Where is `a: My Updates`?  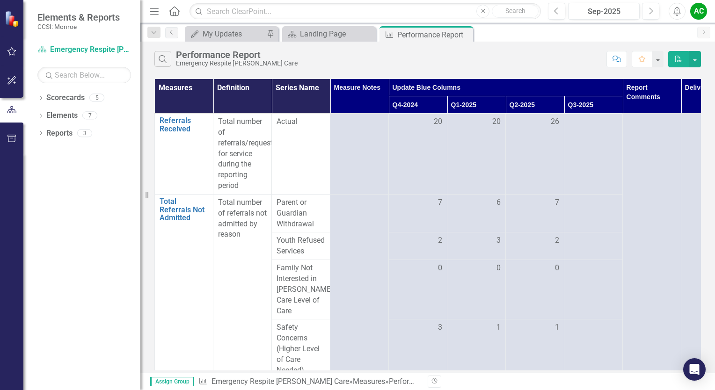
a: My Updates is located at coordinates (225, 34).